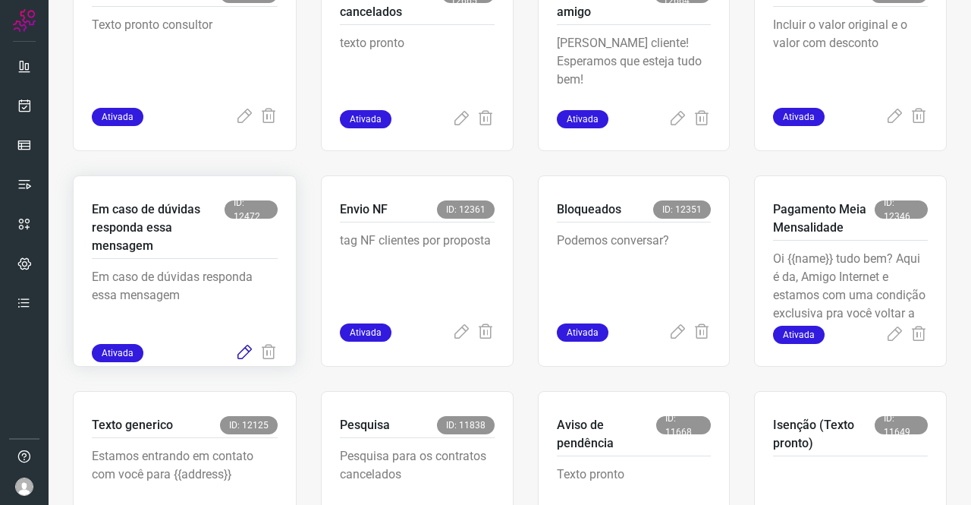 The width and height of the screenshot is (971, 505). Describe the element at coordinates (184, 54) in the screenshot. I see `p: Texto pronto consultor` at that location.